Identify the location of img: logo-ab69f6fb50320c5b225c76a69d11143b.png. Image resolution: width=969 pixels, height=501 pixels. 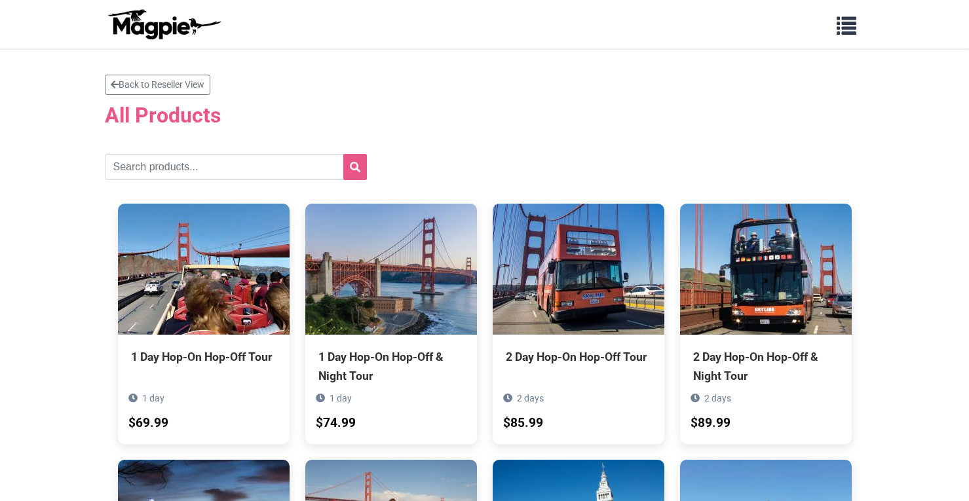
(164, 24).